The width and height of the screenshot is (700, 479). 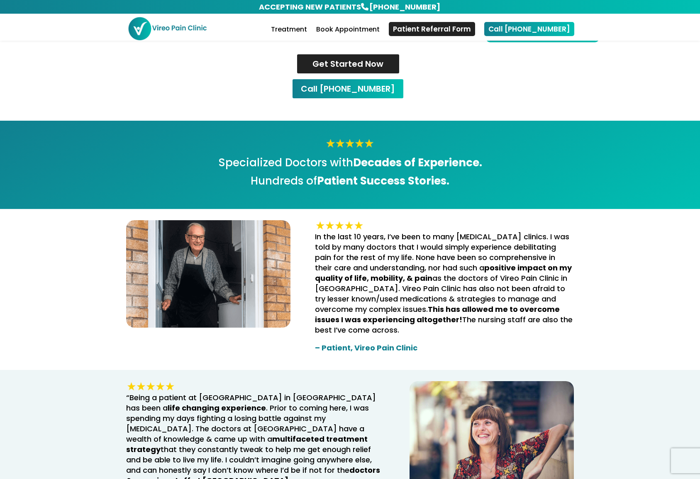 What do you see at coordinates (168, 28) in the screenshot?
I see `img: Vireo Pain Clinic` at bounding box center [168, 28].